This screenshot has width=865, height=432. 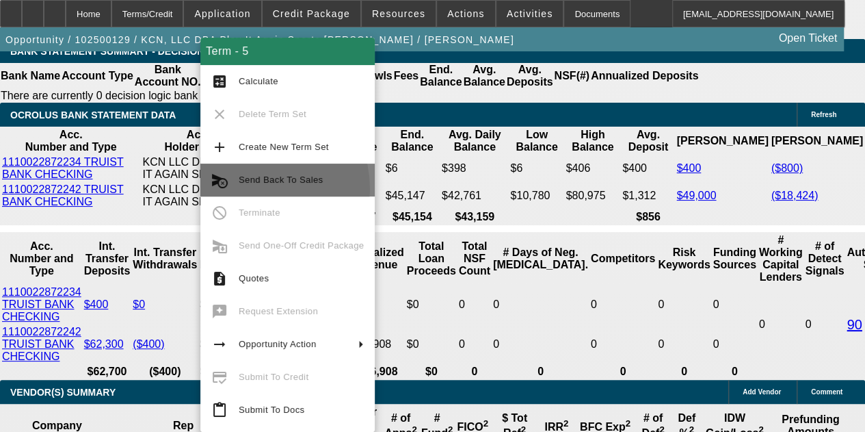 What do you see at coordinates (413, 196) in the screenshot?
I see `td: $45,147` at bounding box center [413, 196].